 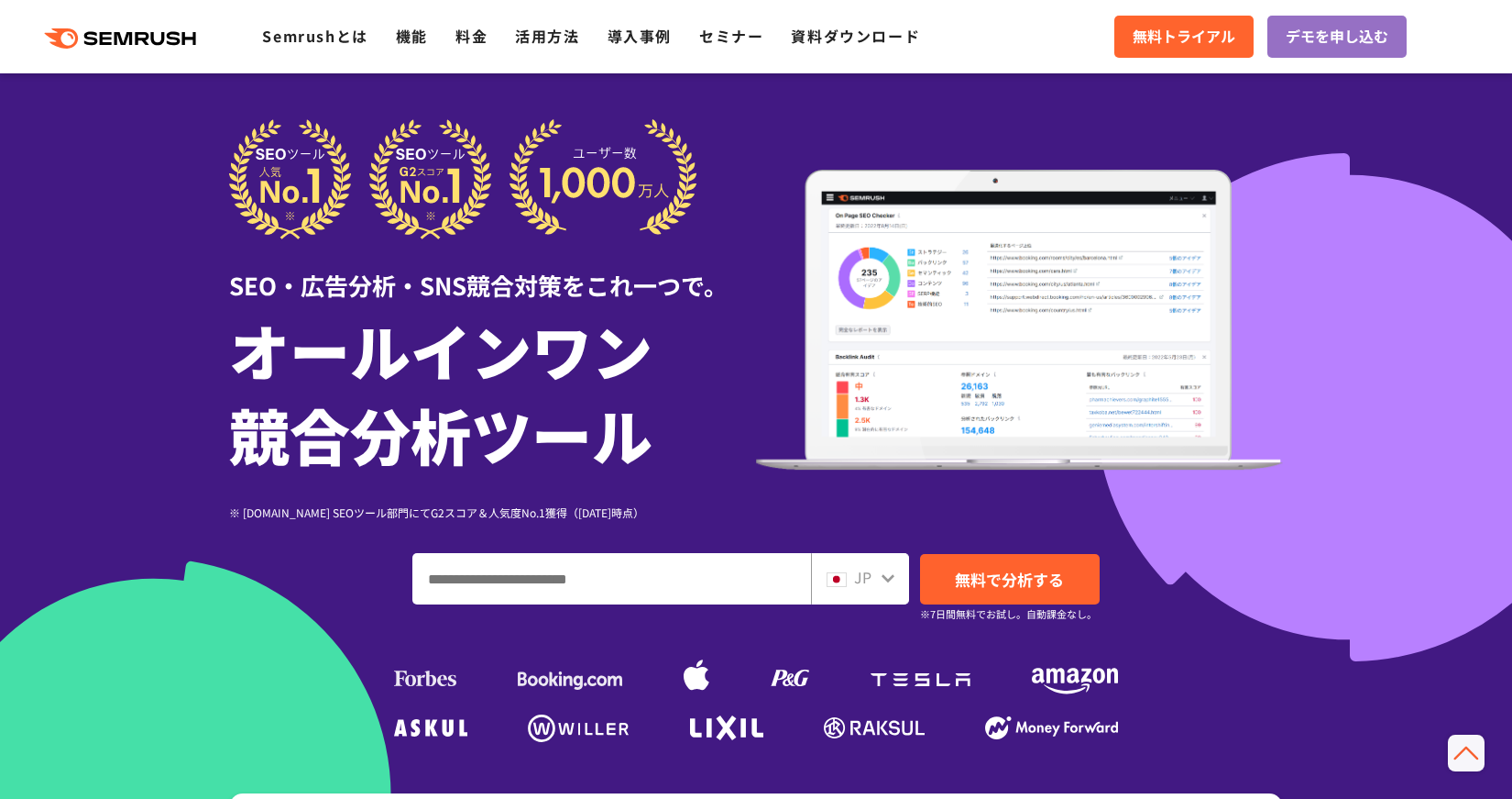 What do you see at coordinates (640, 36) in the screenshot?
I see `a: 導入事例` at bounding box center [640, 36].